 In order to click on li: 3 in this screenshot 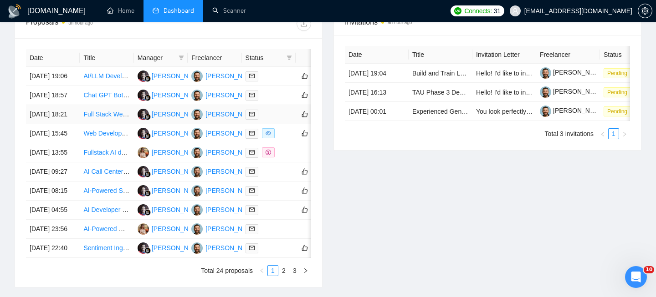, I will do `click(295, 271)`.